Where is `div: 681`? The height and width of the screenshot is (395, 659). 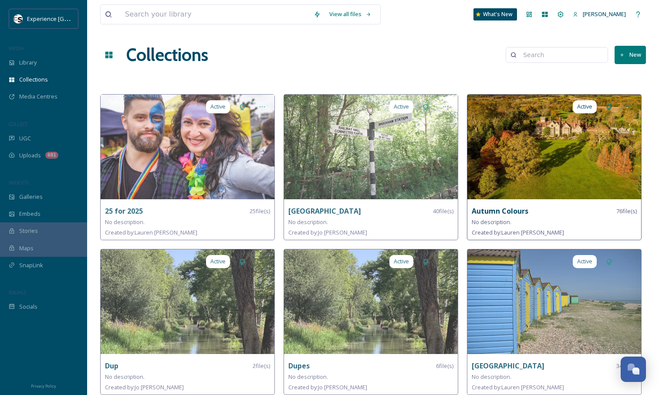 div: 681 is located at coordinates (52, 155).